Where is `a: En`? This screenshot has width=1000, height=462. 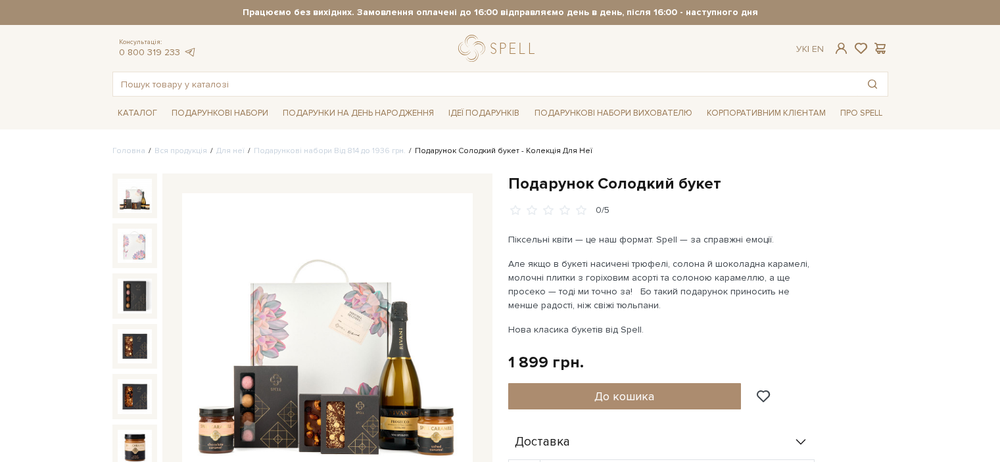 a: En is located at coordinates (818, 49).